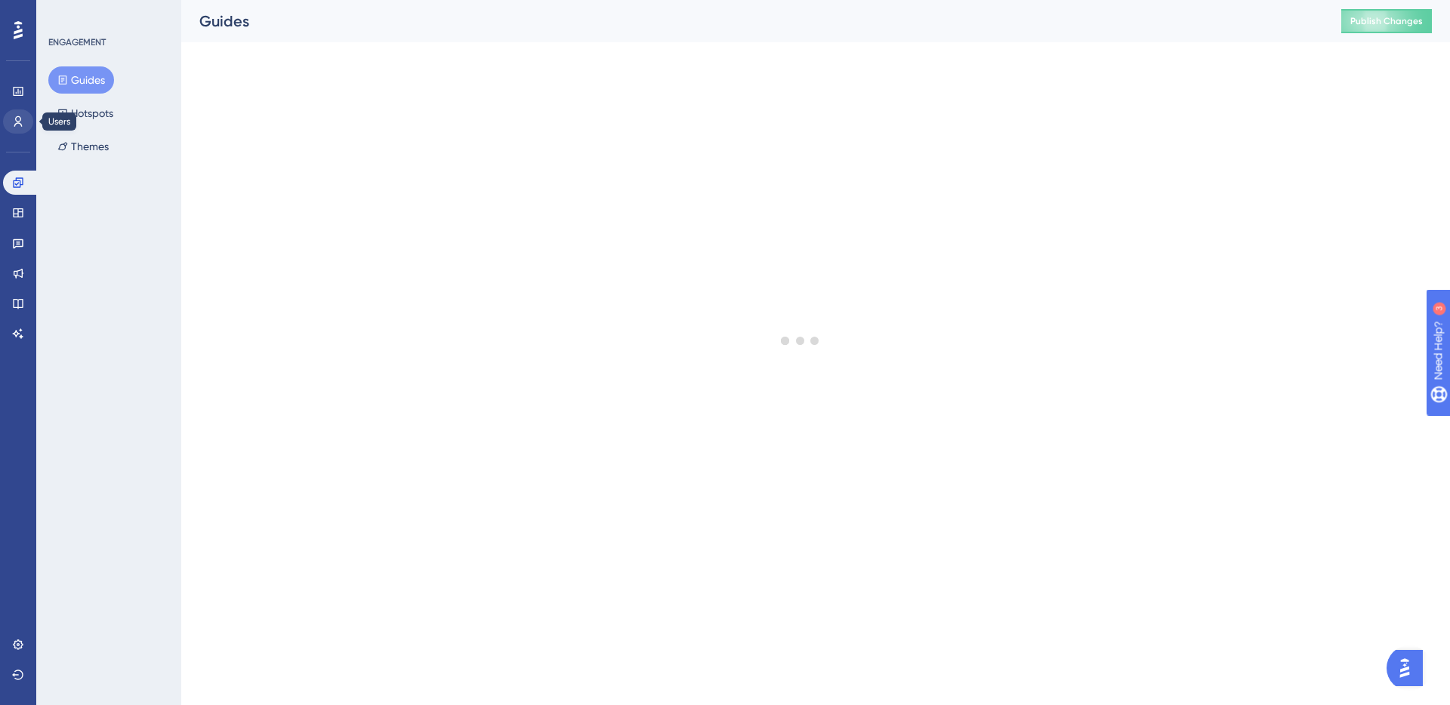  I want to click on span: Publish Changes, so click(1387, 21).